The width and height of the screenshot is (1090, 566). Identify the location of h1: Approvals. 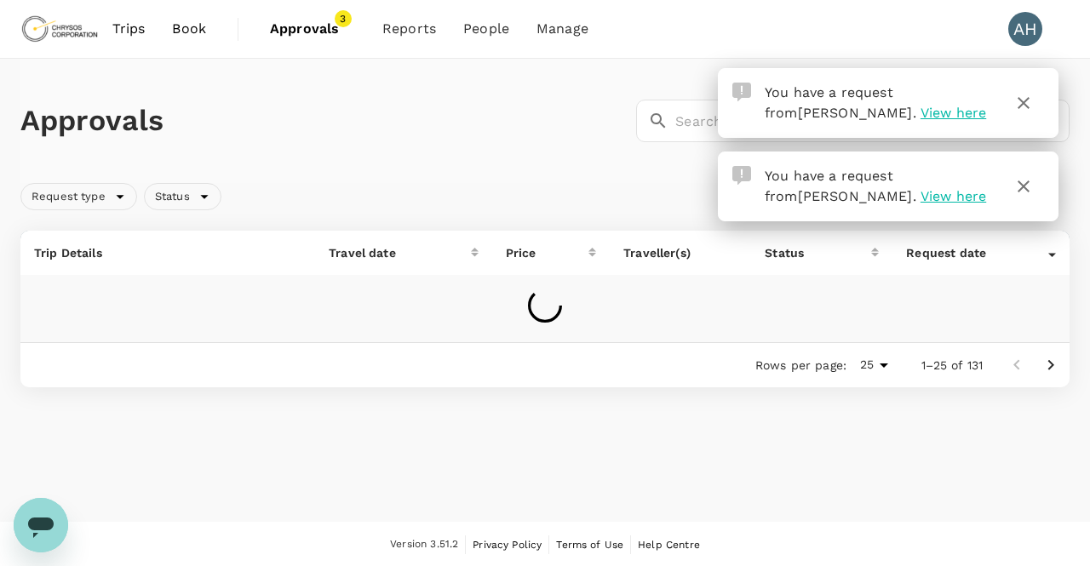
(324, 121).